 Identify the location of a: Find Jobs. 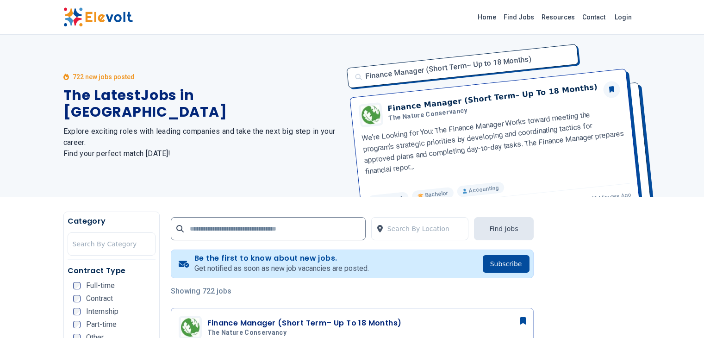
(519, 17).